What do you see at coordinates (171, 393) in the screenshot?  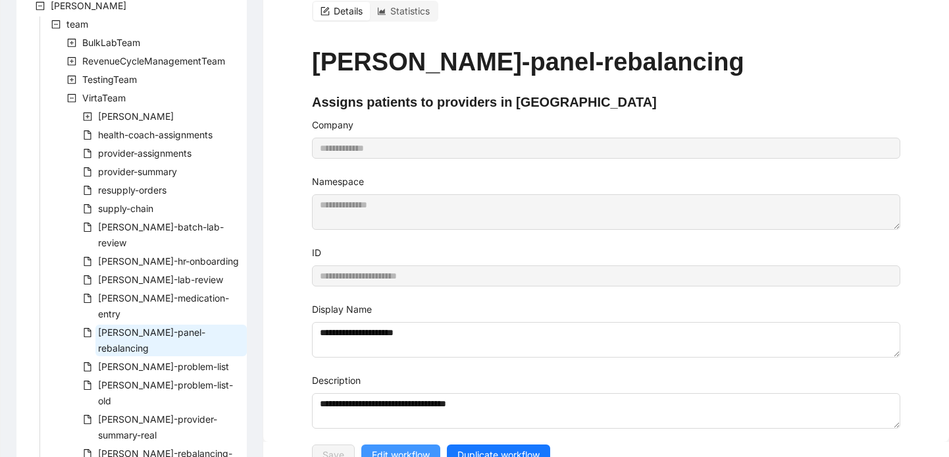 I see `span: virta-problem-list-old` at bounding box center [171, 393].